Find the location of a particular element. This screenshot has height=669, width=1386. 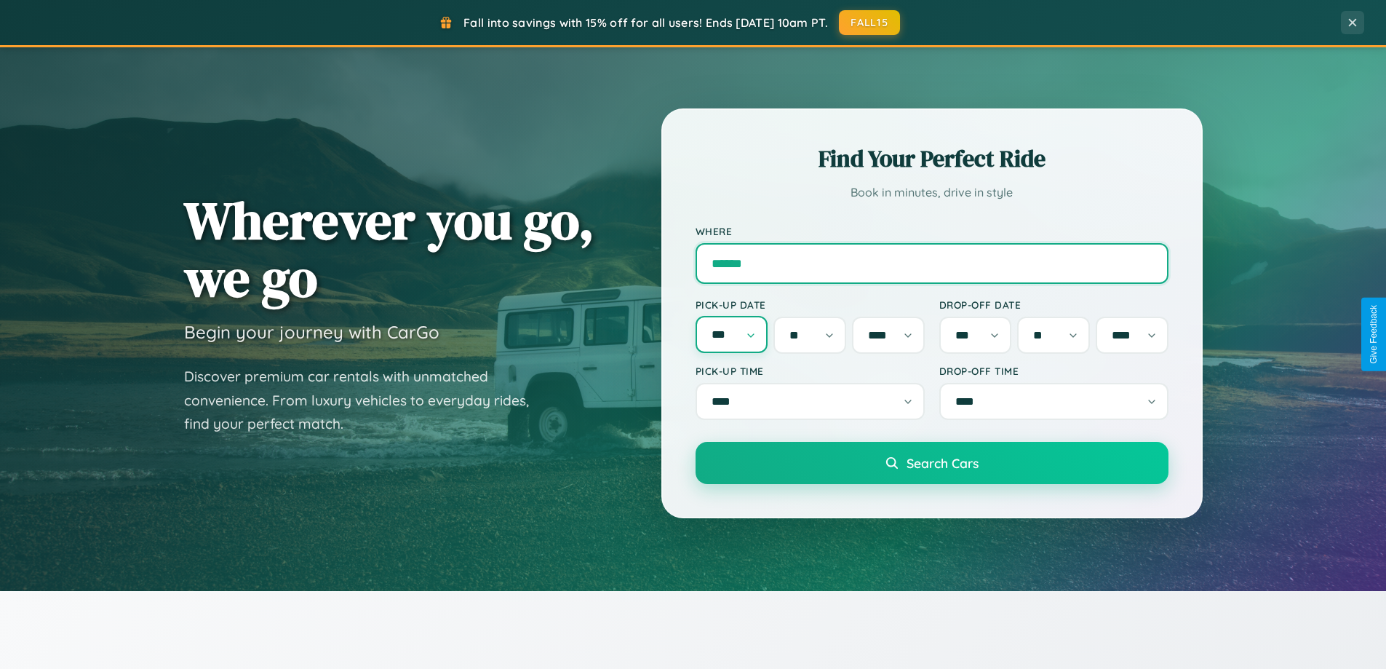

p: Book in minutes, drive in style is located at coordinates (932, 192).